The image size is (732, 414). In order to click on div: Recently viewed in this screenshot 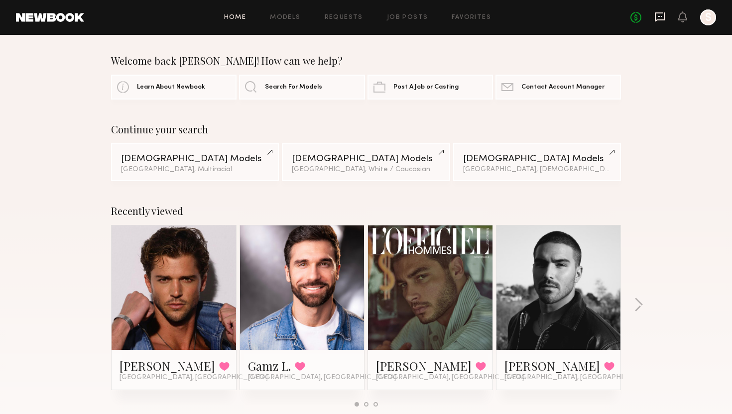, I will do `click(366, 211)`.